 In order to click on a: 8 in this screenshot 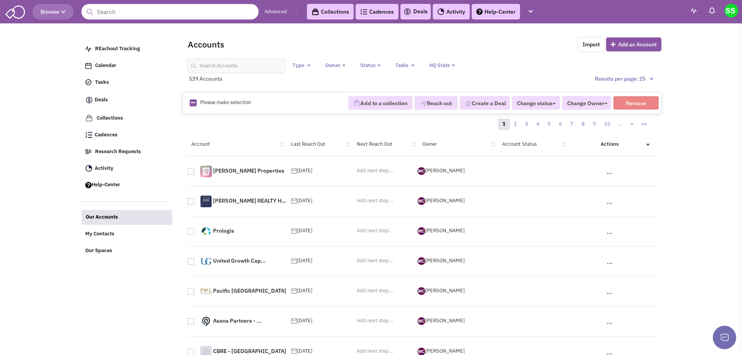, I will do `click(583, 124)`.